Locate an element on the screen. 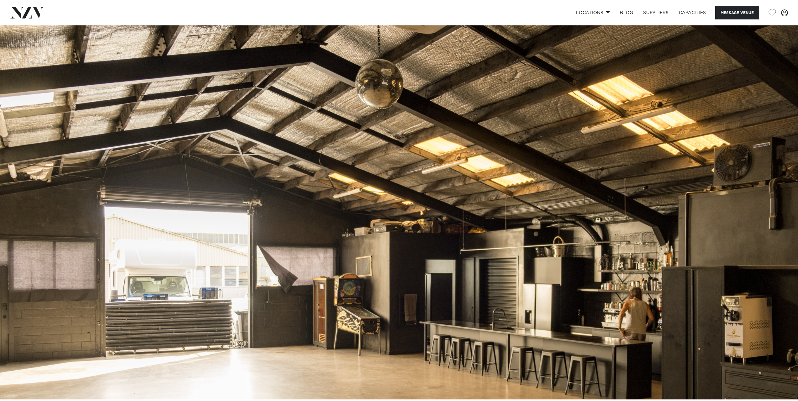  img: nzv-logo.png is located at coordinates (27, 13).